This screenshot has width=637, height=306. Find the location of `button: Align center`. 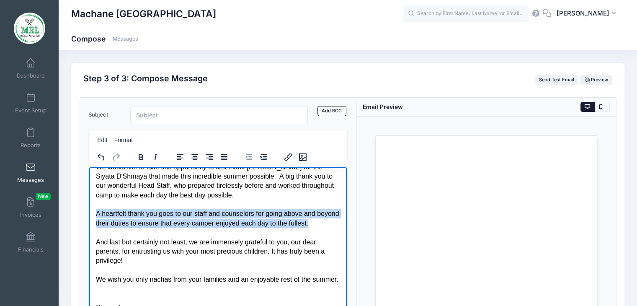

button: Align center is located at coordinates (195, 157).